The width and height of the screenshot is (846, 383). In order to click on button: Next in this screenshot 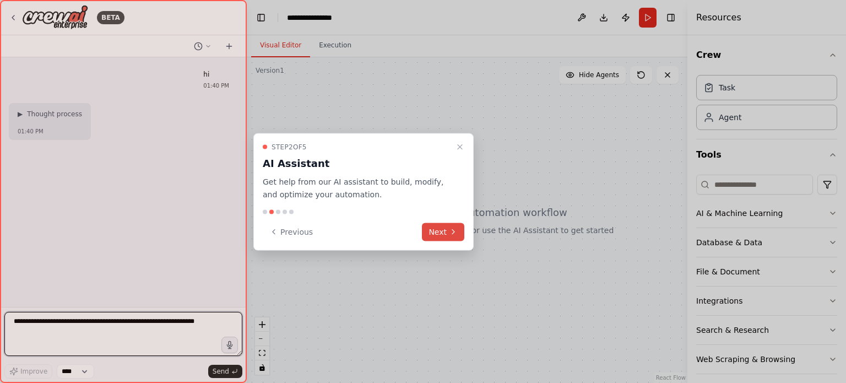, I will do `click(443, 231)`.